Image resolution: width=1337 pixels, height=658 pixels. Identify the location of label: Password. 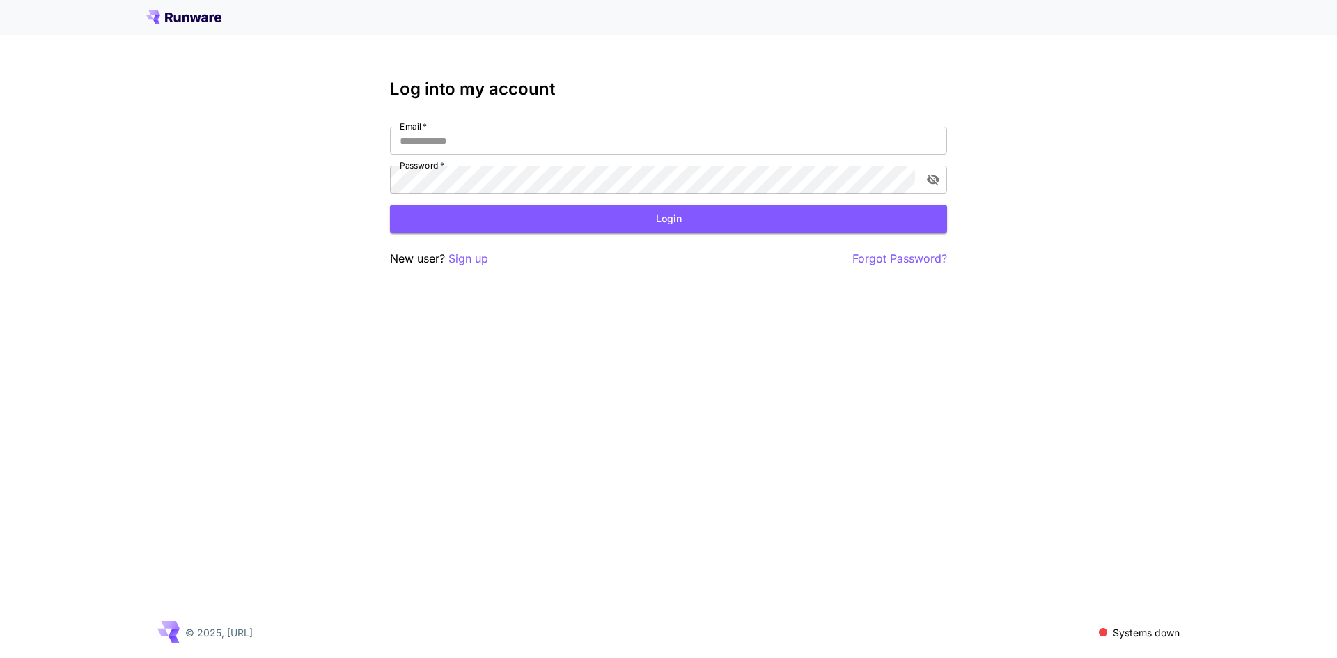
(422, 165).